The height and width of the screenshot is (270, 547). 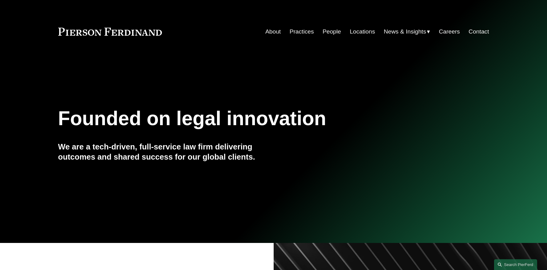 I want to click on a: Search this site, so click(x=515, y=265).